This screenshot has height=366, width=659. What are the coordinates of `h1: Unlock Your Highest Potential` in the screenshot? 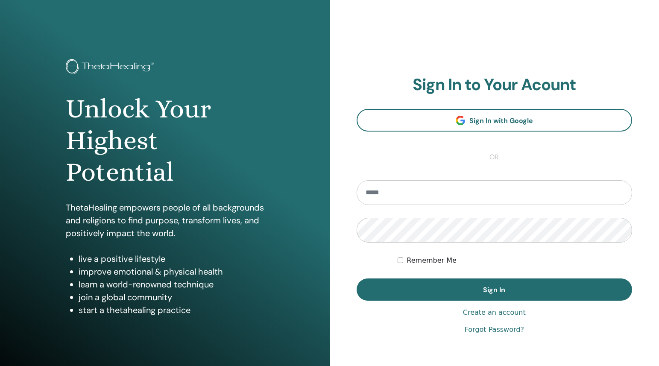 It's located at (165, 141).